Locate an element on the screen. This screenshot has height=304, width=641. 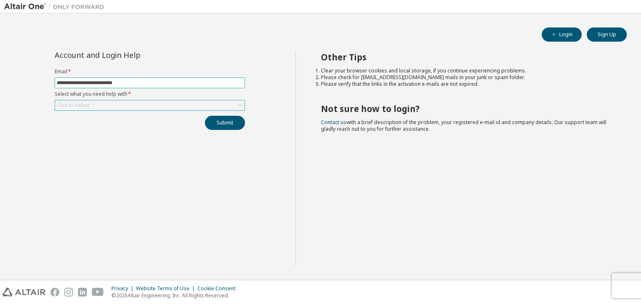
h2: Other Tips is located at coordinates (466, 57).